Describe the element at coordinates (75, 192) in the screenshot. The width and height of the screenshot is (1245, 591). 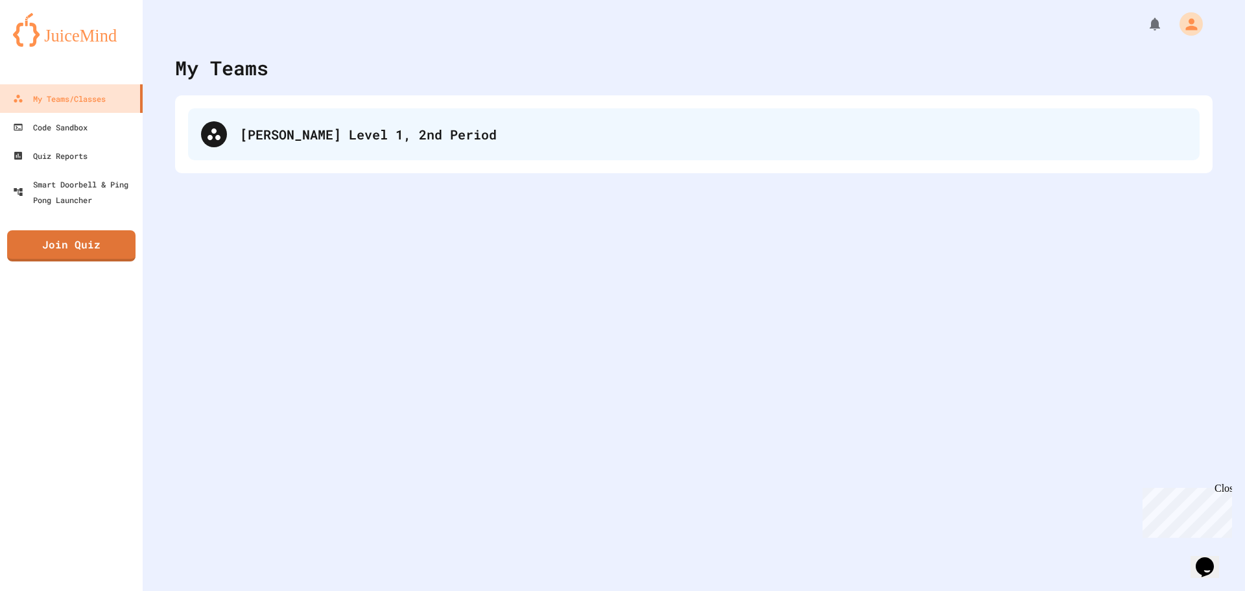
I see `div: Smart Doorbell & Ping Pong Launcher` at that location.